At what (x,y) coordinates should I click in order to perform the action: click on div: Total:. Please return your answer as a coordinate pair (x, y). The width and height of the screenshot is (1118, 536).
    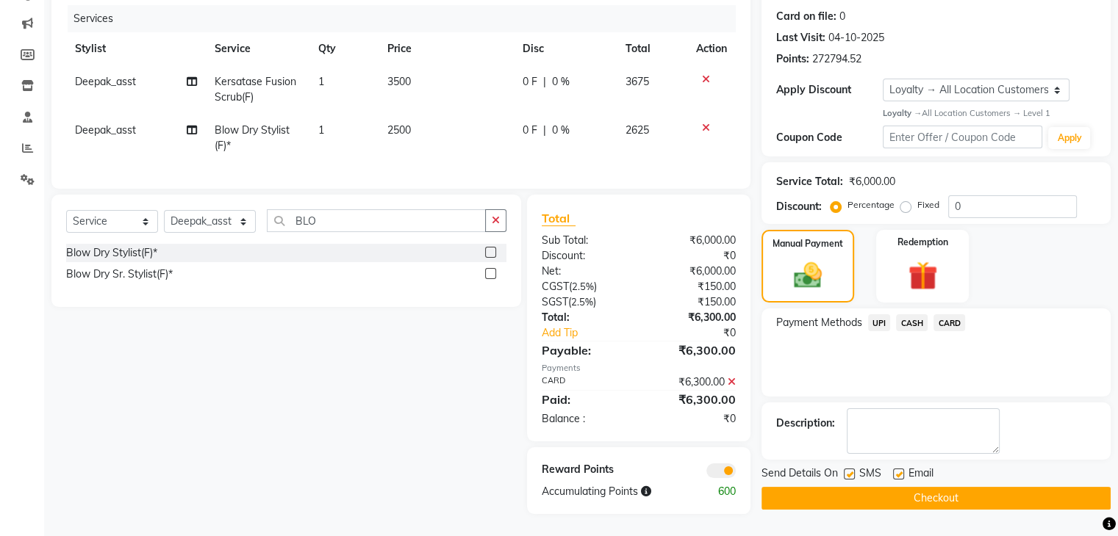
    Looking at the image, I should click on (584, 317).